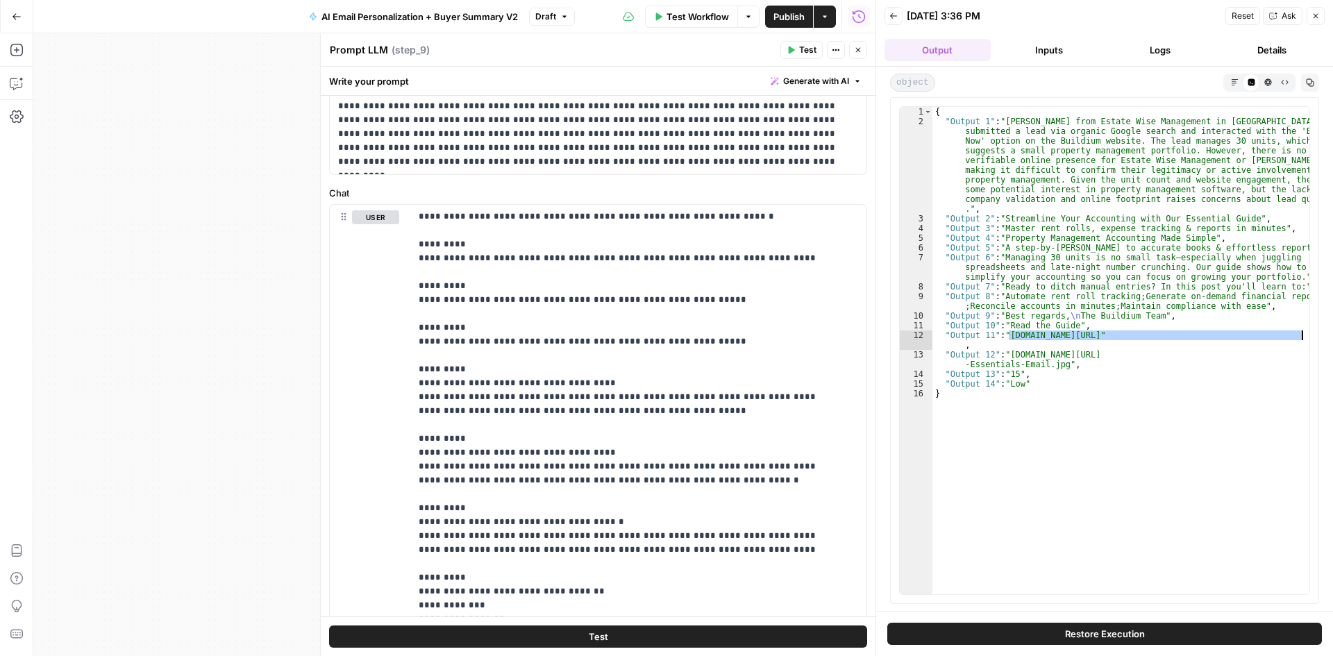 The width and height of the screenshot is (1333, 656). Describe the element at coordinates (816, 81) in the screenshot. I see `button: Generate with AI` at that location.